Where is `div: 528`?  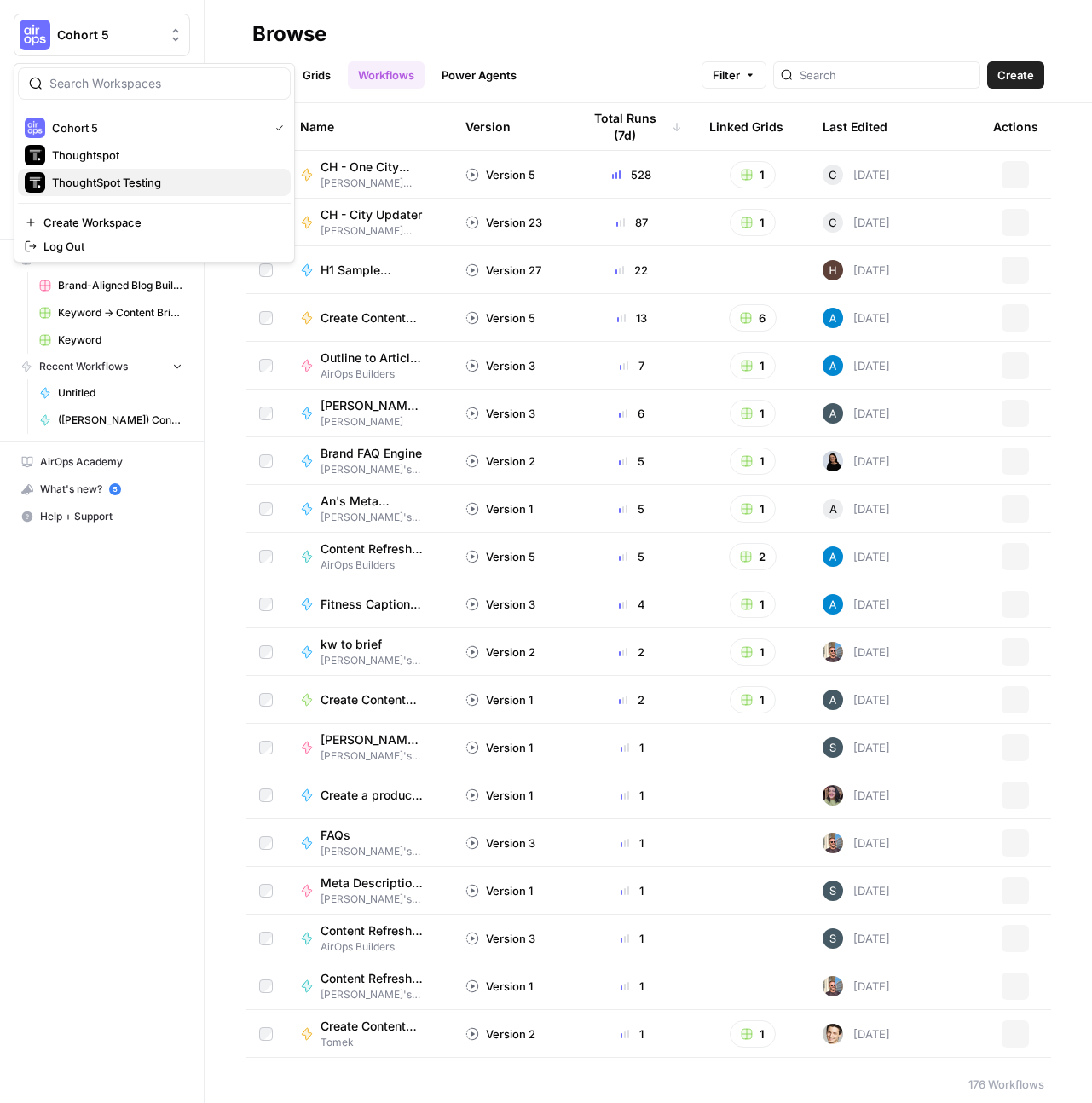 div: 528 is located at coordinates (632, 175).